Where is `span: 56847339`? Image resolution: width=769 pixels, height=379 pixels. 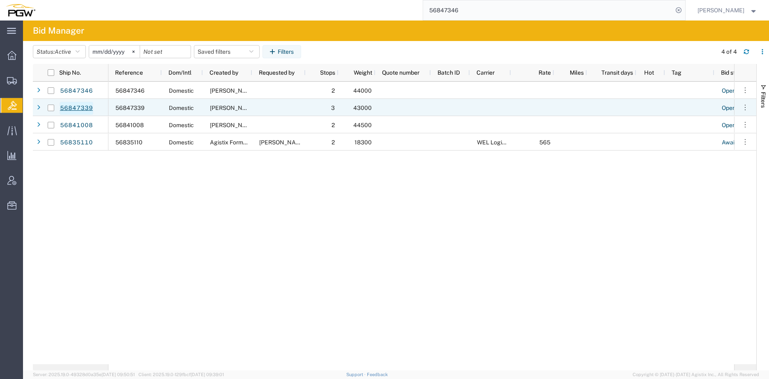 span: 56847339 is located at coordinates (130, 108).